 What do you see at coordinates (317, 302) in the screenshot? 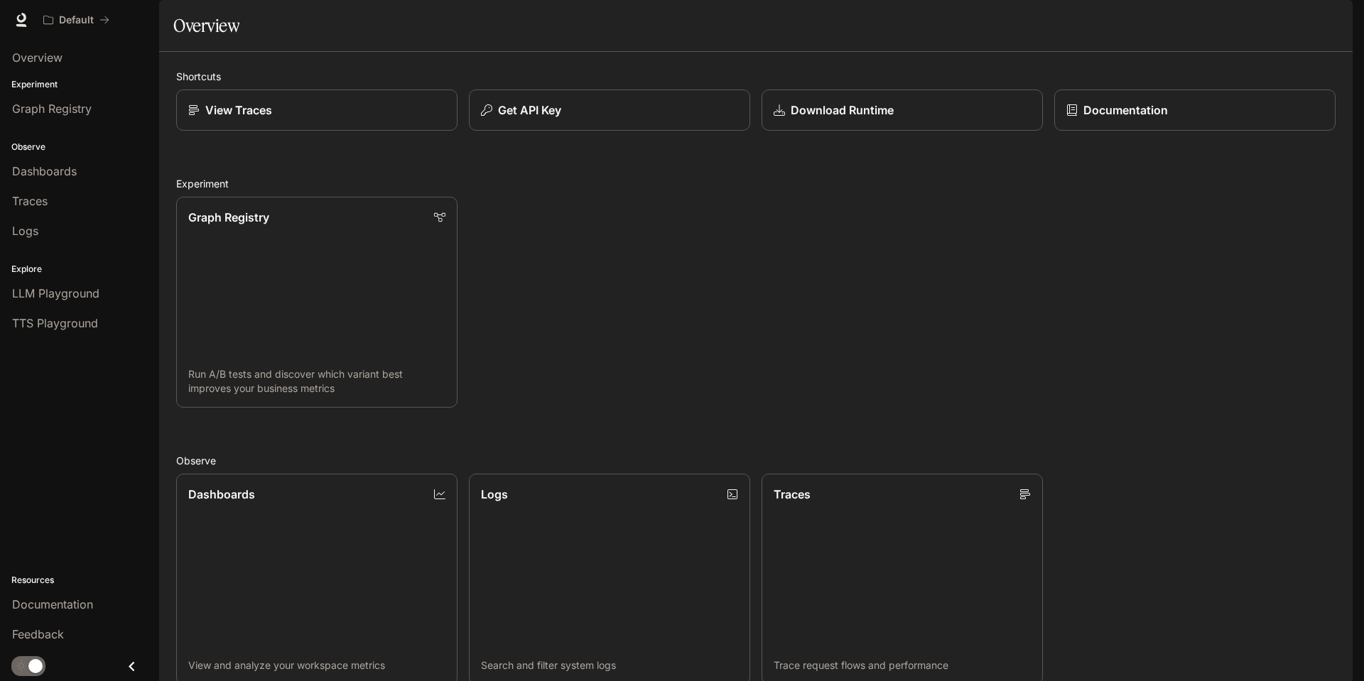
I see `a: Graph RegistryRun A/B tests and discover which variant best improves your business metrics` at bounding box center [317, 302].